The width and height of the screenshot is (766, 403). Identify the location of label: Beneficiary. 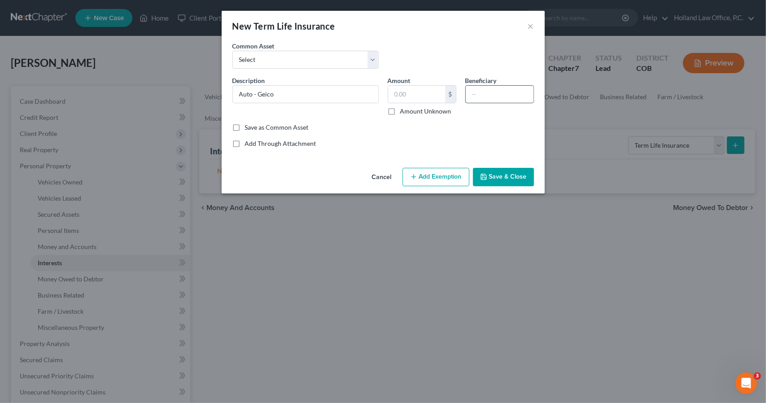
(481, 80).